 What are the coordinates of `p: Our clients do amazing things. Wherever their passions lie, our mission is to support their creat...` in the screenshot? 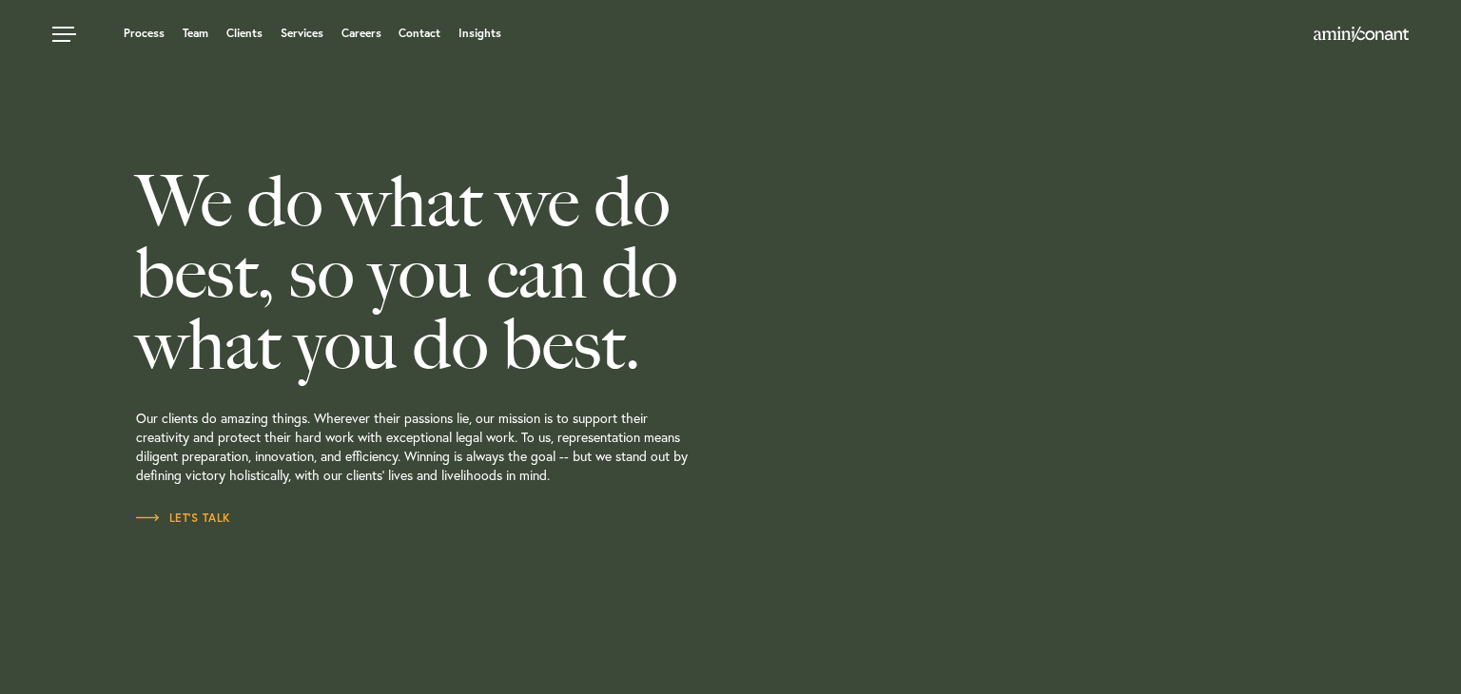 It's located at (487, 444).